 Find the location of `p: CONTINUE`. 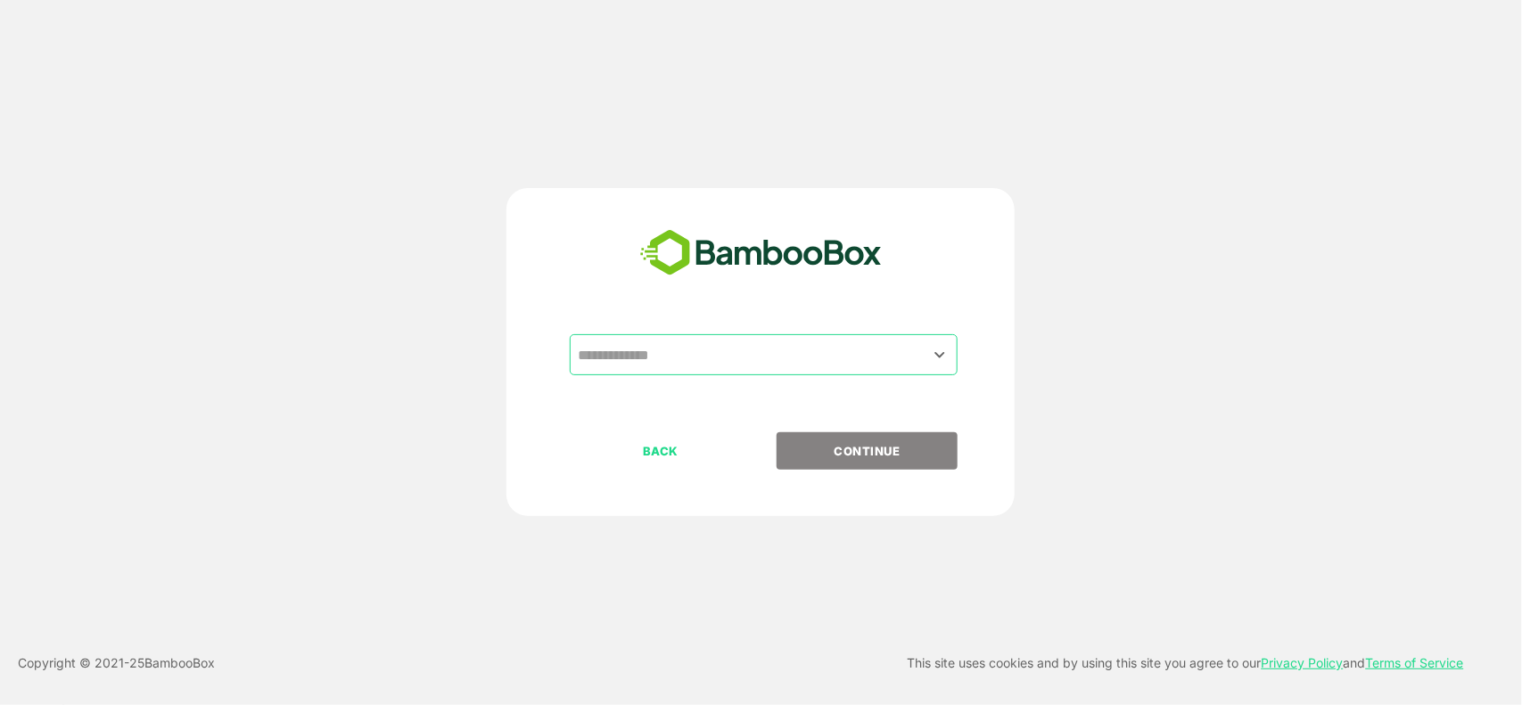

p: CONTINUE is located at coordinates (867, 451).